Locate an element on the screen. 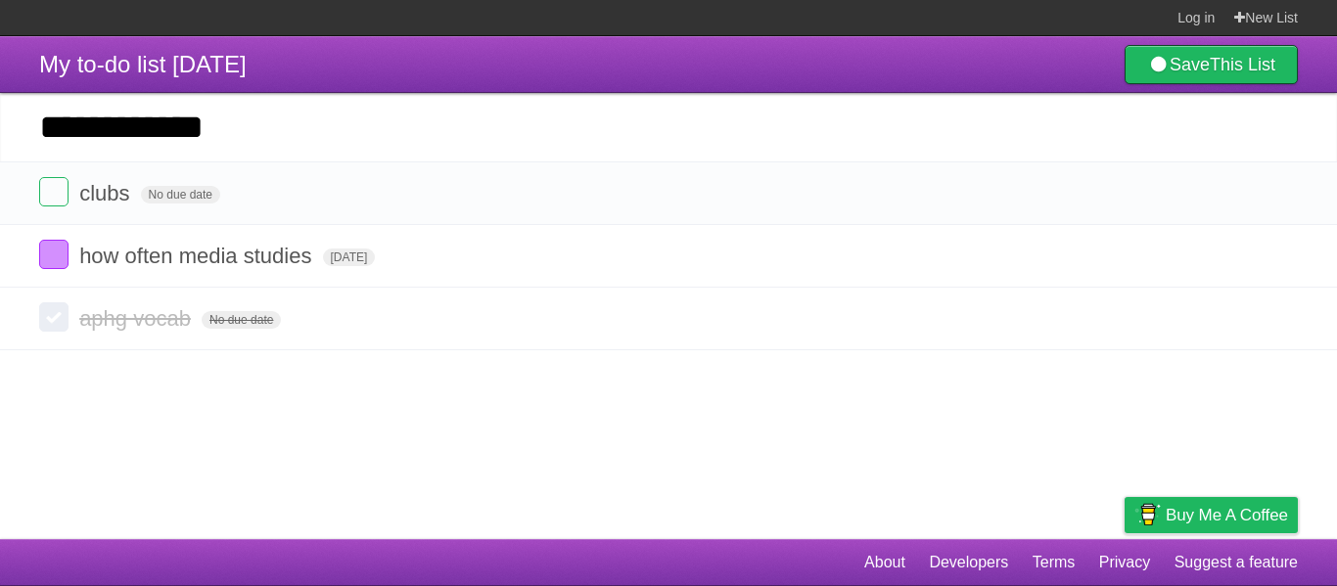 The height and width of the screenshot is (586, 1337). span: Buy me a coffee is located at coordinates (1227, 515).